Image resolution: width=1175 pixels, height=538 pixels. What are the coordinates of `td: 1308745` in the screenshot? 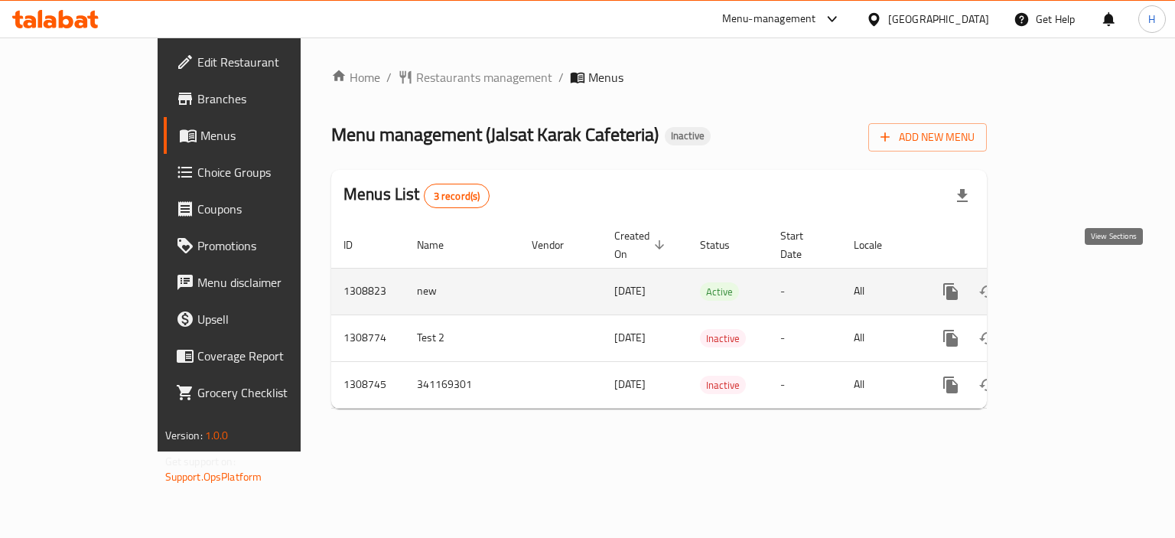 It's located at (368, 384).